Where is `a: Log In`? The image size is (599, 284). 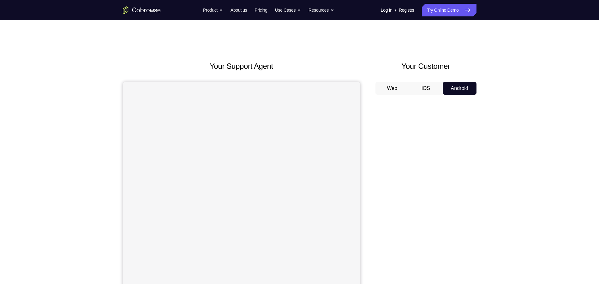 a: Log In is located at coordinates (386, 10).